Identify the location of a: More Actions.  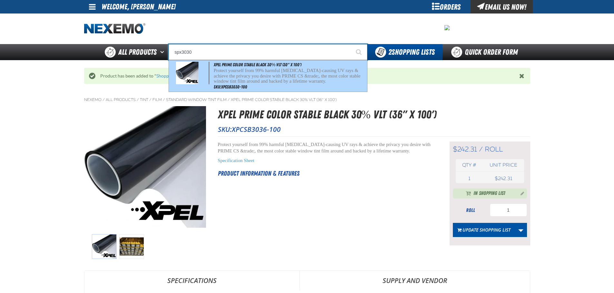
(520, 230).